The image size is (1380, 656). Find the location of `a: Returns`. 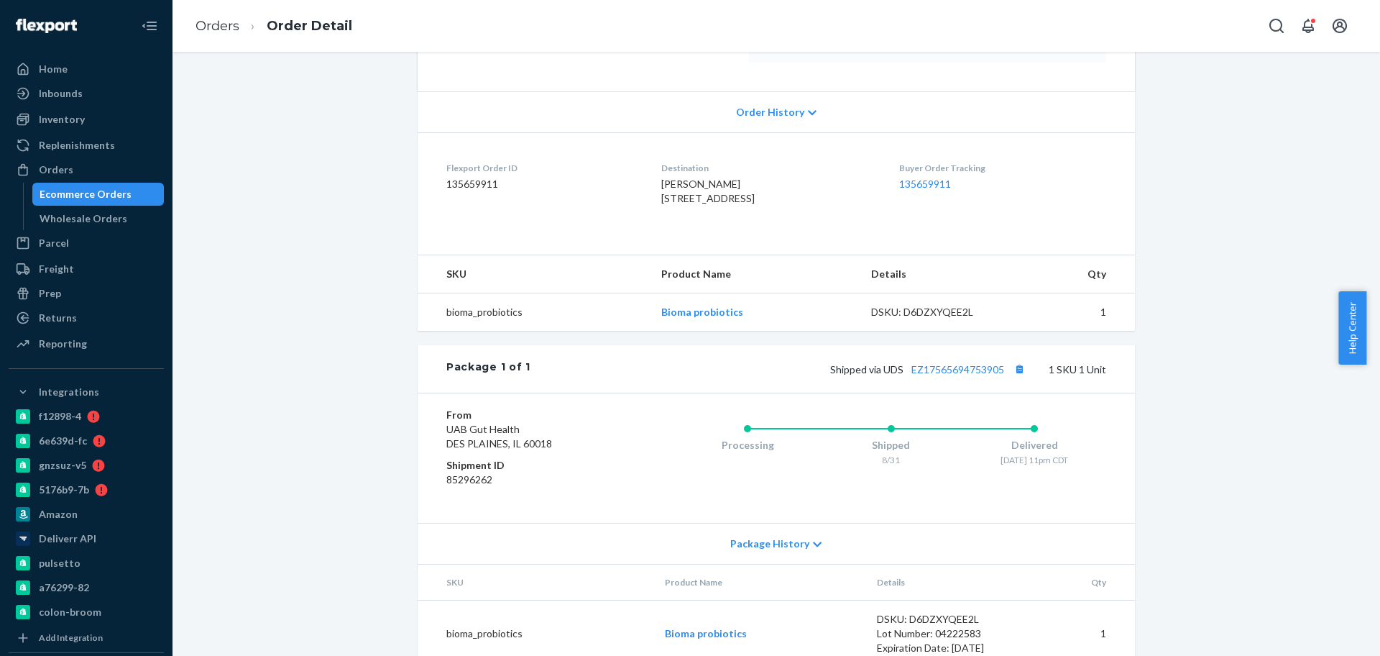

a: Returns is located at coordinates (86, 318).